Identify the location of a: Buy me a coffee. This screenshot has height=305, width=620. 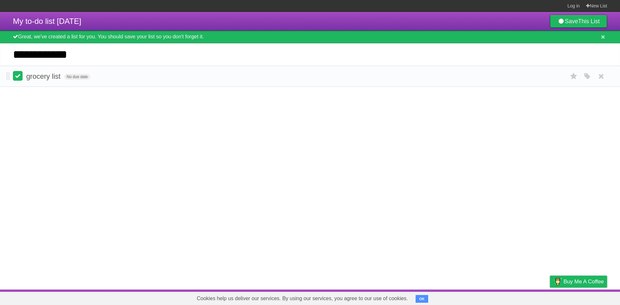
(578, 282).